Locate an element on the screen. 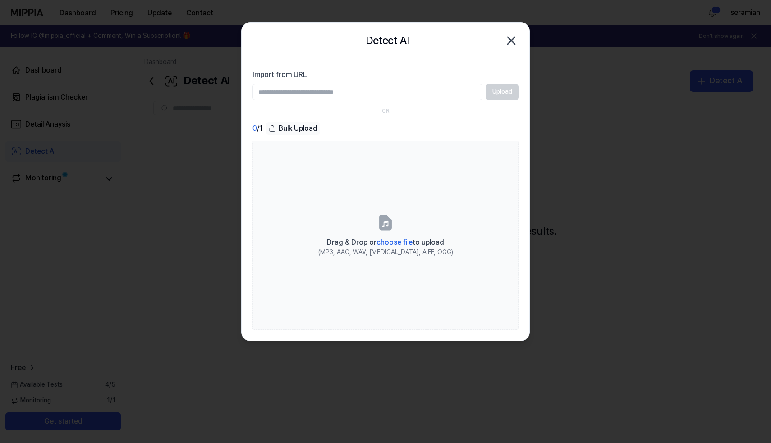  span: Drag & Drop or to upload is located at coordinates (386, 242).